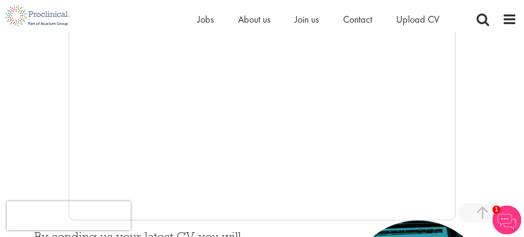 Image resolution: width=524 pixels, height=237 pixels. What do you see at coordinates (417, 19) in the screenshot?
I see `a: Upload CV` at bounding box center [417, 19].